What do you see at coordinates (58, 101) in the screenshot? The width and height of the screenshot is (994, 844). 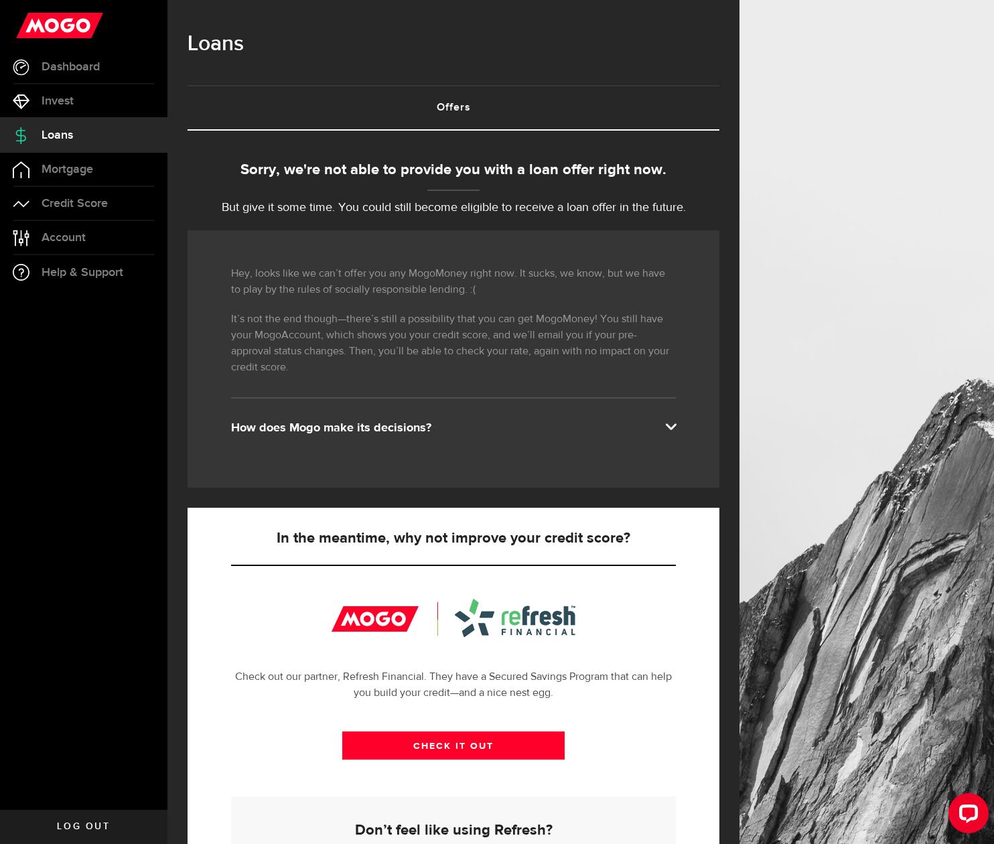 I see `span: Invest` at bounding box center [58, 101].